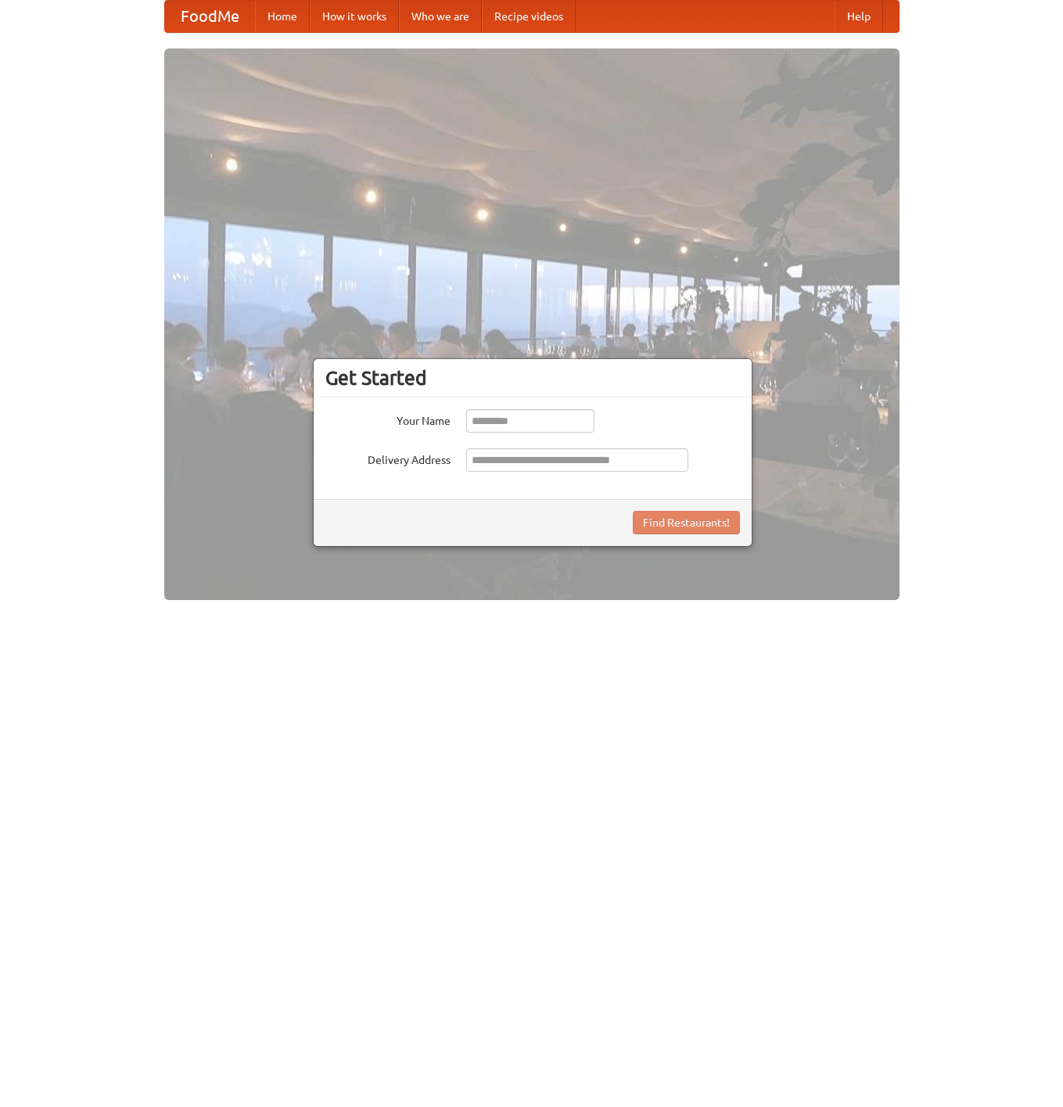  Describe the element at coordinates (210, 16) in the screenshot. I see `a: FoodMe` at that location.